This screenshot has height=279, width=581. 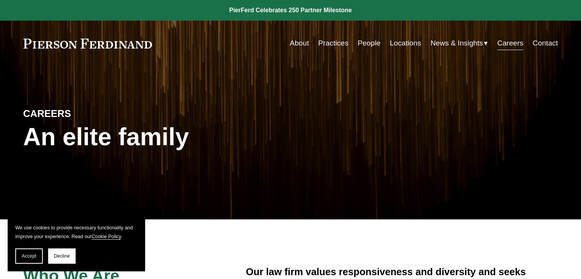 I want to click on span: News & Insights, so click(x=457, y=43).